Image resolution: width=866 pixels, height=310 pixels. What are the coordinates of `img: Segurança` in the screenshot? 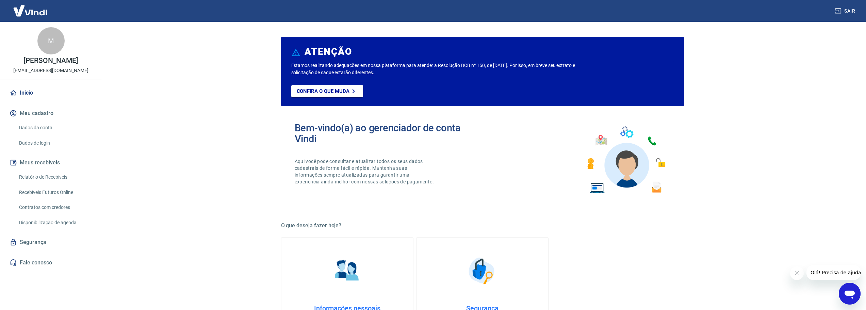 It's located at (482, 271).